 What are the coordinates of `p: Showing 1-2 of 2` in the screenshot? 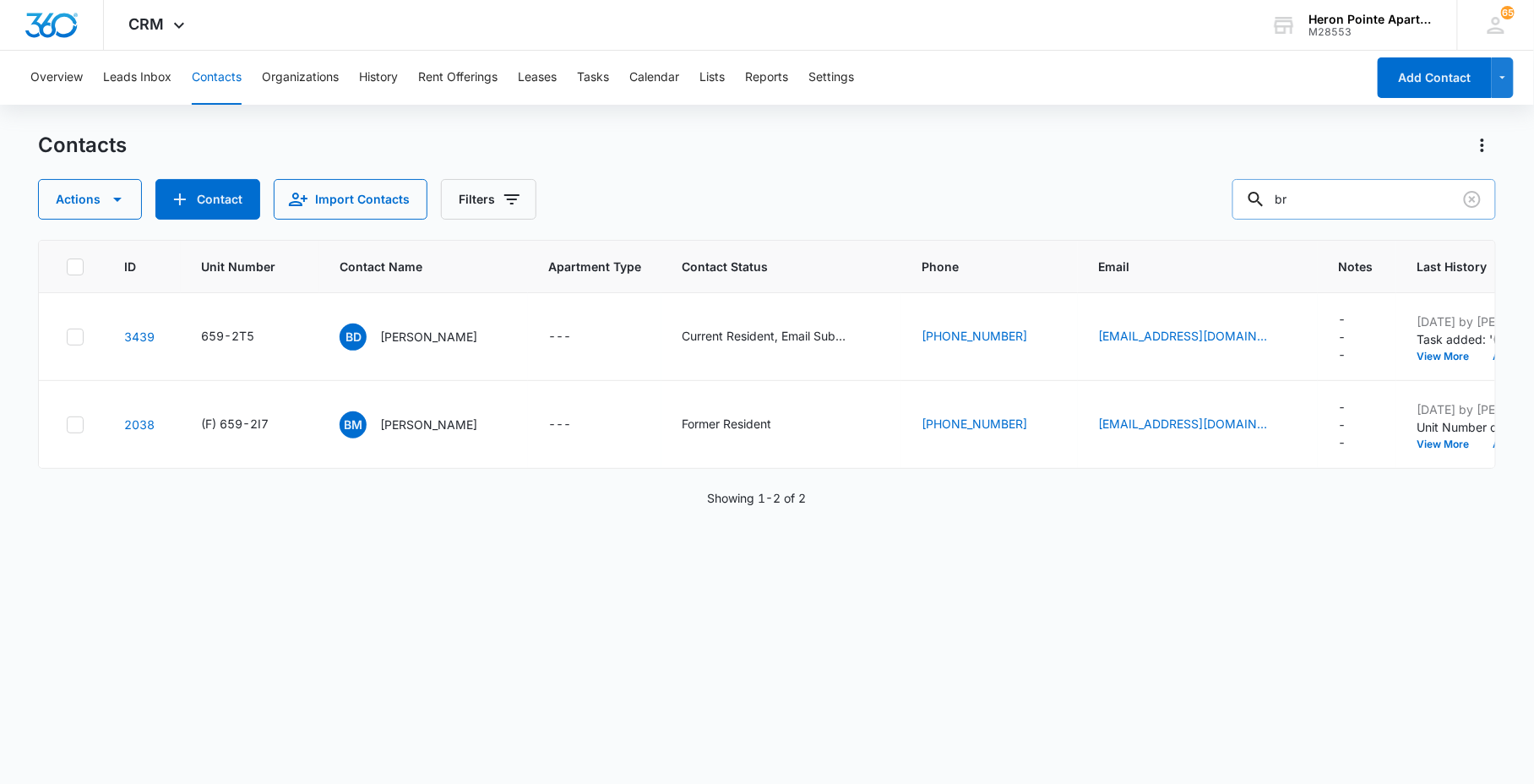 It's located at (757, 498).